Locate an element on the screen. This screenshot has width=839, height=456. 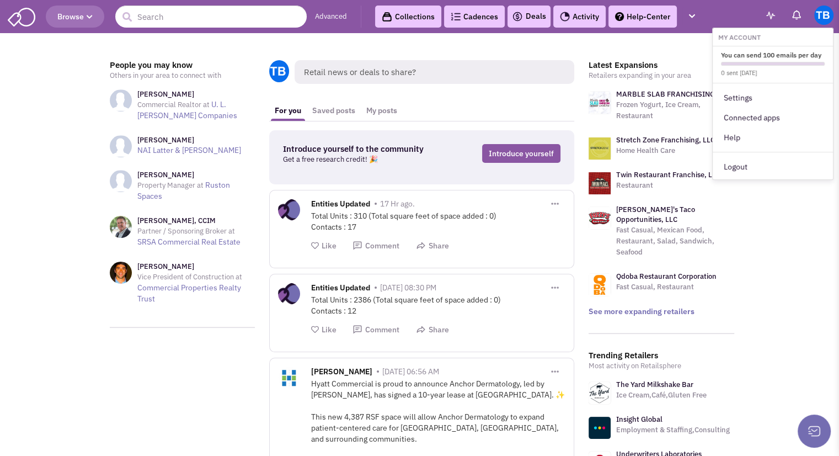
img: icon-deals.svg is located at coordinates (517, 17).